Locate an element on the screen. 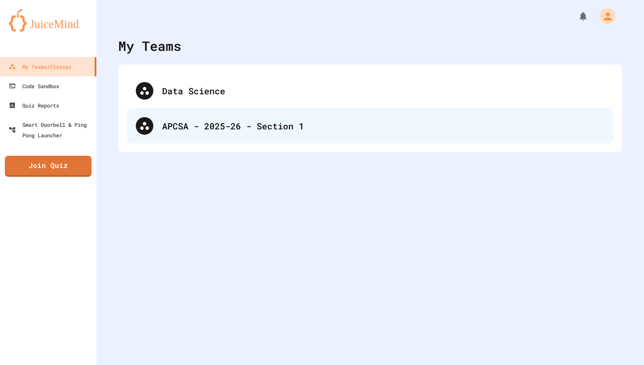  div: Smart Doorbell & Ping Pong Launcher is located at coordinates (51, 130).